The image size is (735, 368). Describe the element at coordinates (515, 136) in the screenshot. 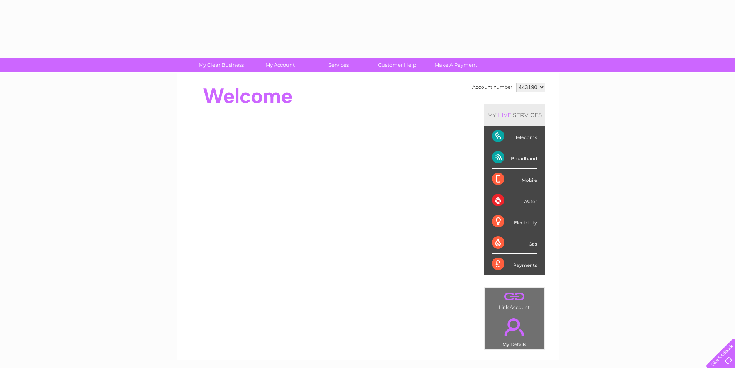

I see `div: Telecoms` at that location.